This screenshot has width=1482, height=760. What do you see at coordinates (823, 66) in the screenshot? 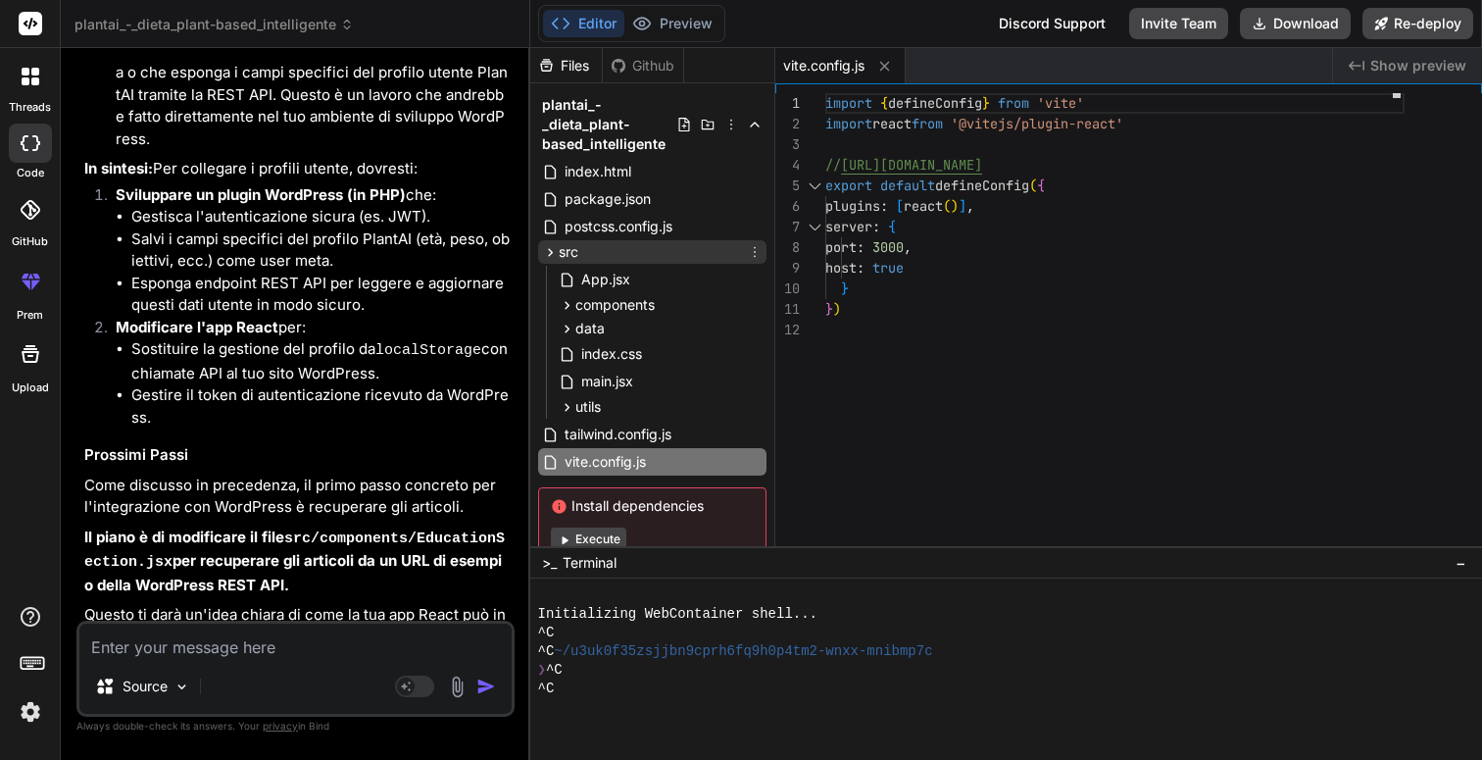
I see `span: vite.config.js` at bounding box center [823, 66].